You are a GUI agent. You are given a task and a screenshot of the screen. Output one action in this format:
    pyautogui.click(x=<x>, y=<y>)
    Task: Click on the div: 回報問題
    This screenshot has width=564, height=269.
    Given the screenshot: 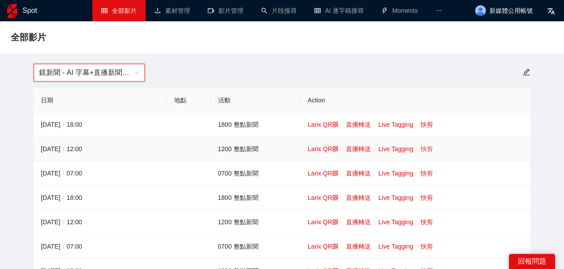 What is the action you would take?
    pyautogui.click(x=532, y=262)
    